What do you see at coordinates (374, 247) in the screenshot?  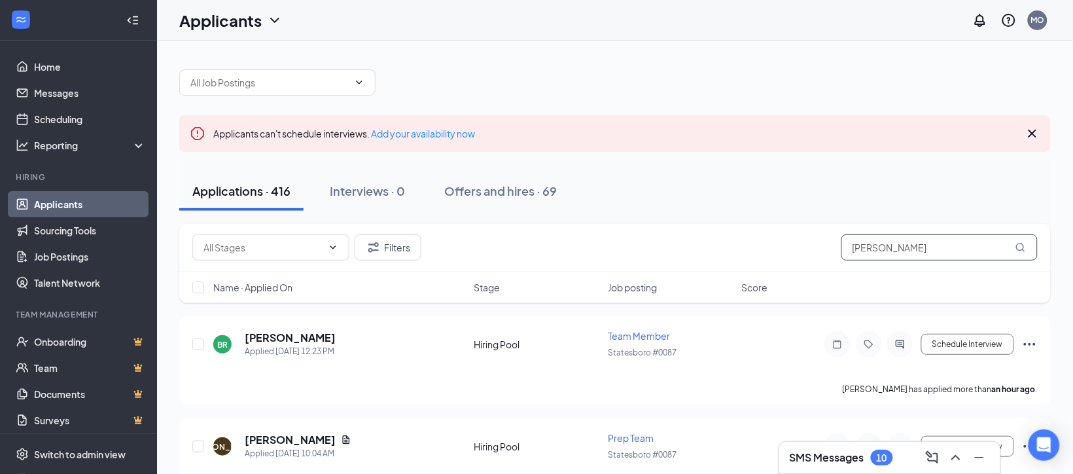 I see `svg: Filter` at bounding box center [374, 247].